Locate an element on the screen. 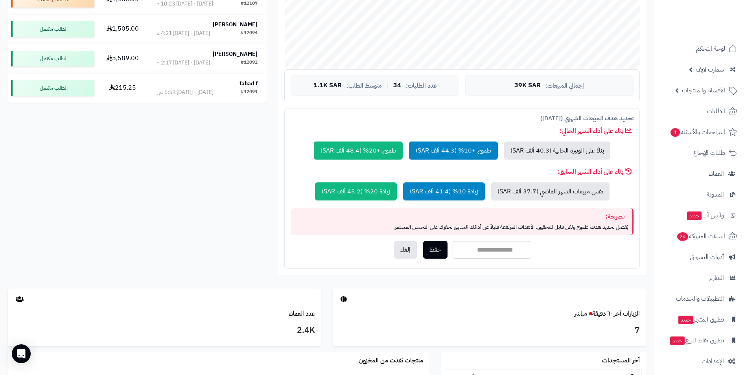 Image resolution: width=746 pixels, height=375 pixels. a: الإعدادات is located at coordinates (700, 362).